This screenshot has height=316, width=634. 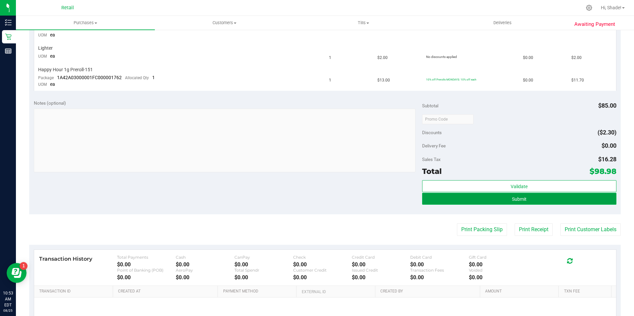 I want to click on span: Tills, so click(x=363, y=23).